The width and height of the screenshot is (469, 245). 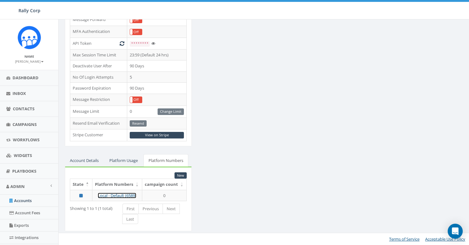 I want to click on td: MFA Authentication, so click(x=99, y=32).